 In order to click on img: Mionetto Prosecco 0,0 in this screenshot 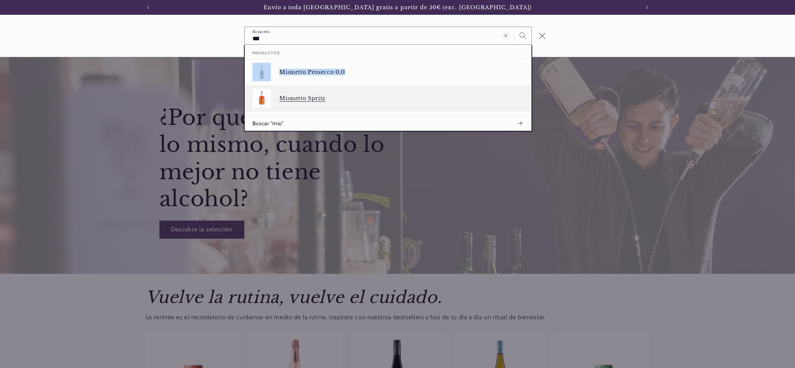, I will do `click(262, 72)`.